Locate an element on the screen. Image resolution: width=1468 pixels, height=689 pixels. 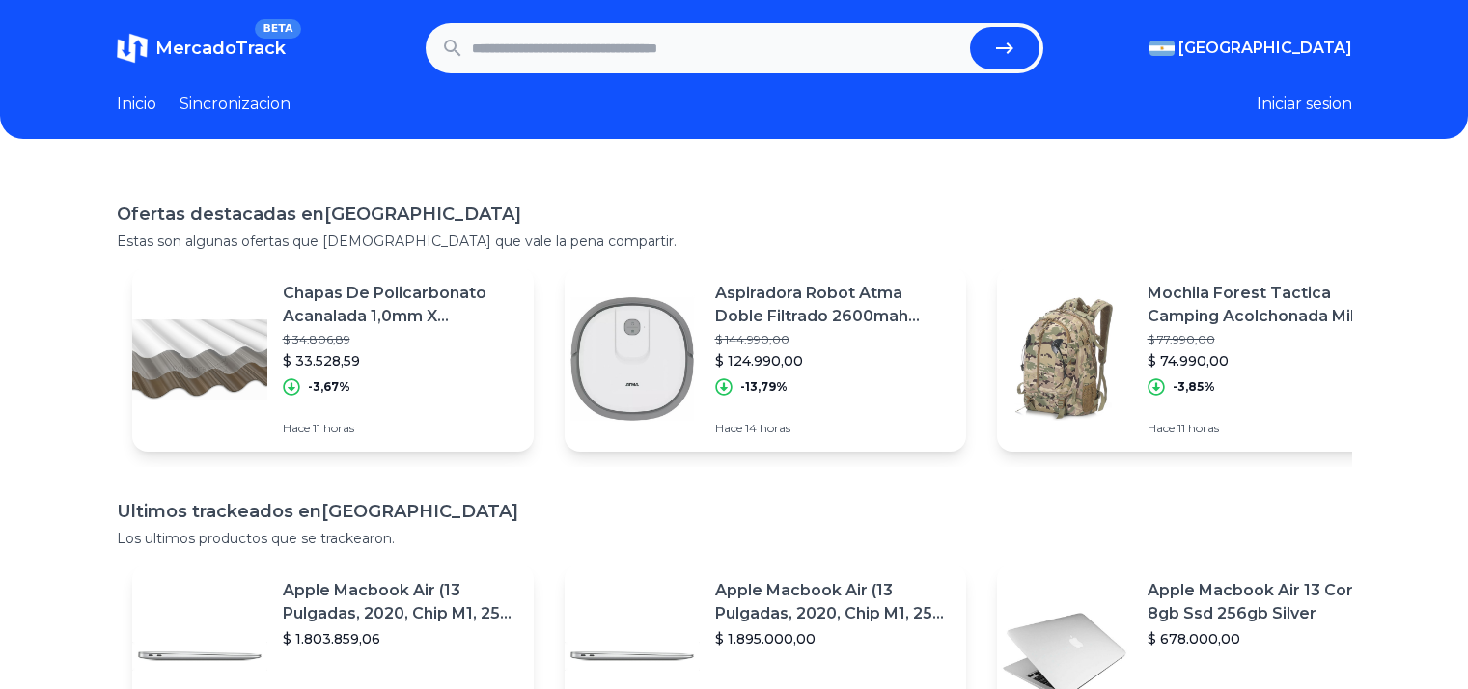
p: -3,85% is located at coordinates (1194, 387).